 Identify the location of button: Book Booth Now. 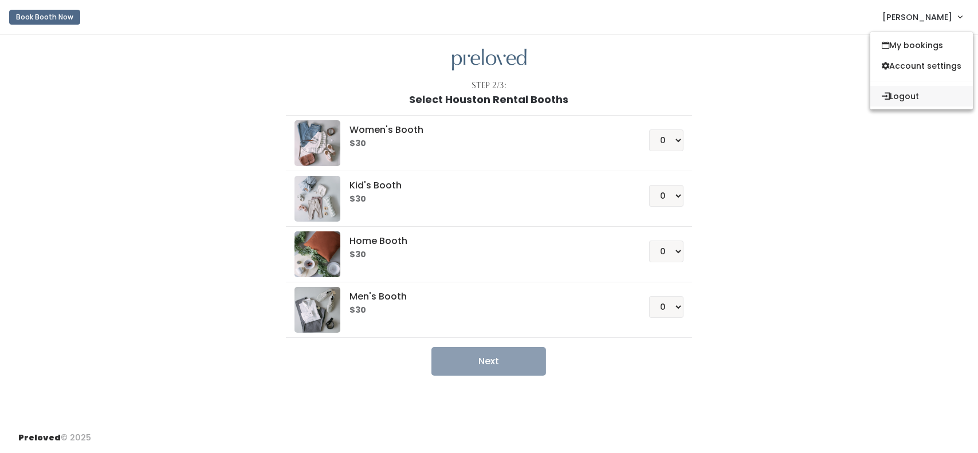
(45, 17).